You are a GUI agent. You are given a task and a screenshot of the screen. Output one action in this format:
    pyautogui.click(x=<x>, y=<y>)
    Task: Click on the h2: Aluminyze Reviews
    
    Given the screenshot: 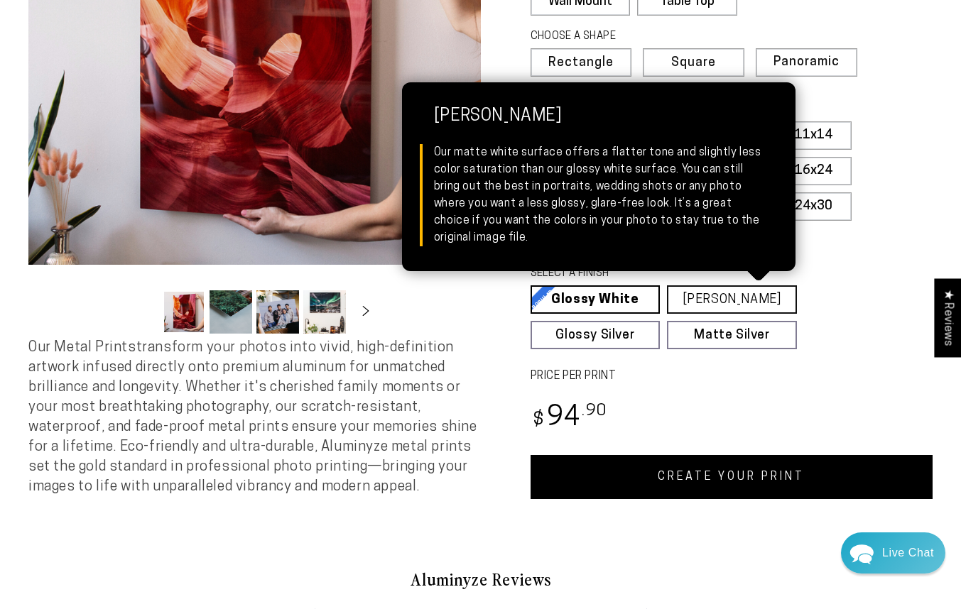 What is the action you would take?
    pyautogui.click(x=481, y=580)
    